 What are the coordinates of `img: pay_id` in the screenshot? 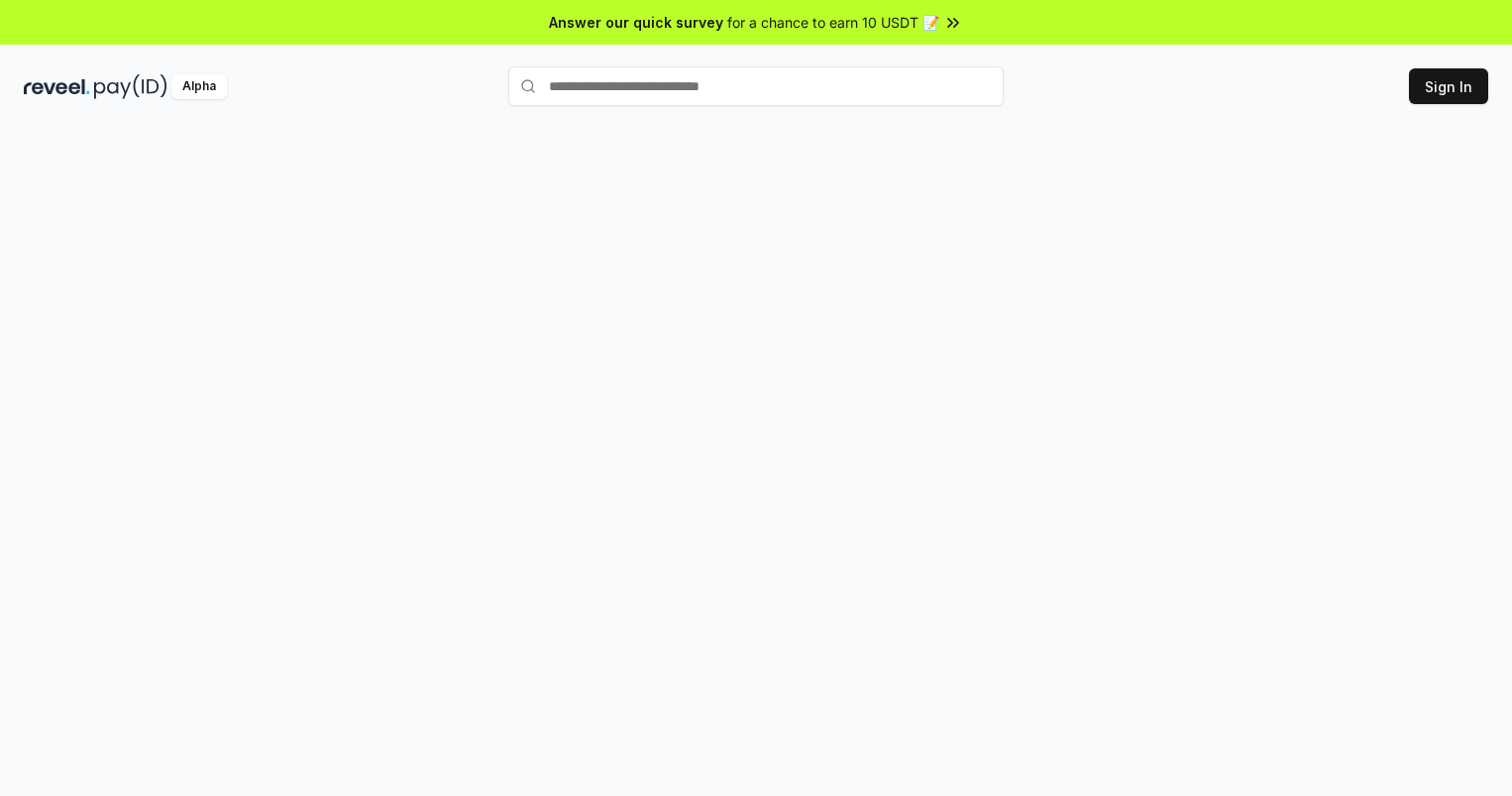 It's located at (131, 86).